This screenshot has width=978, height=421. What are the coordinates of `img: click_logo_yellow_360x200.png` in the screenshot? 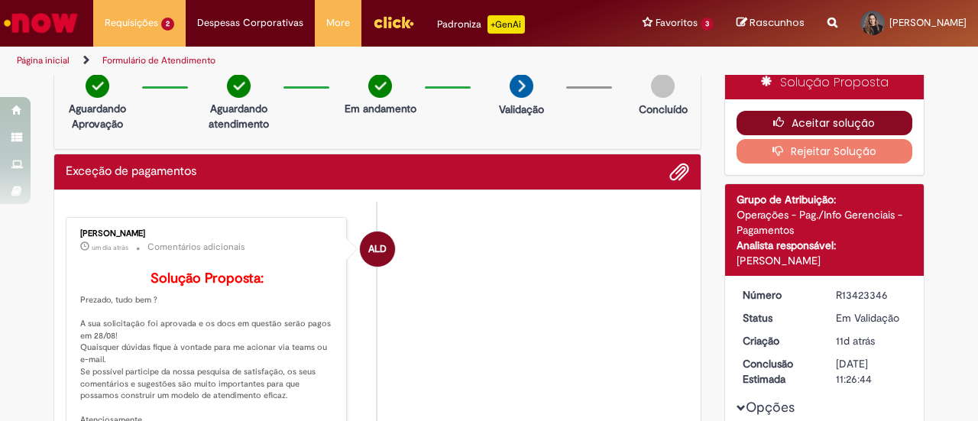 It's located at (394, 22).